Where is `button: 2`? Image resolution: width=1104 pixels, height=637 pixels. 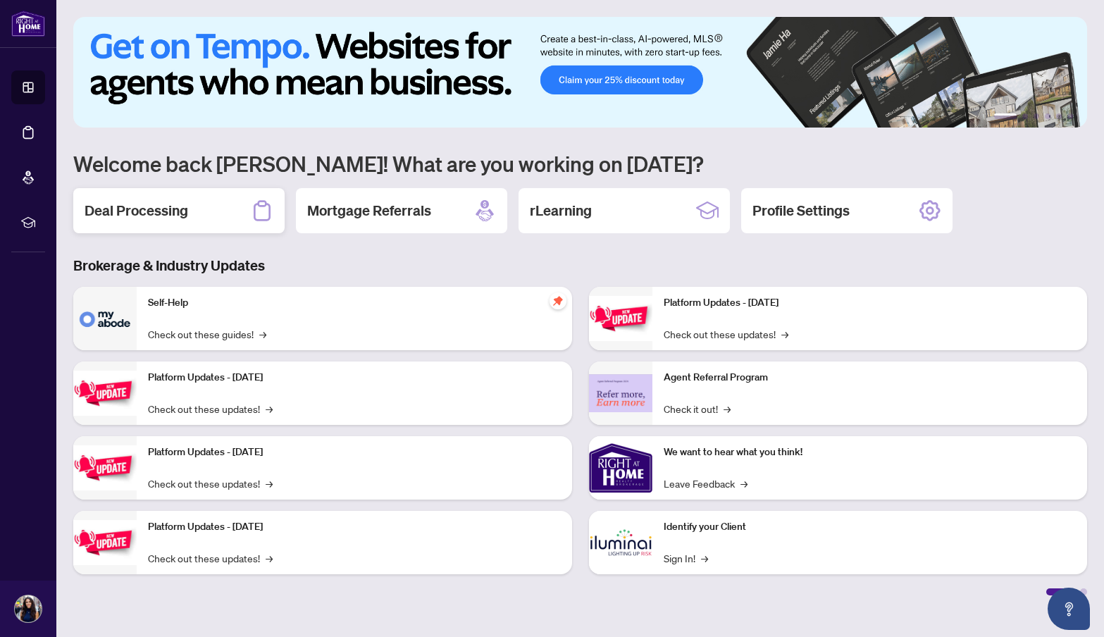
button: 2 is located at coordinates (1025, 116).